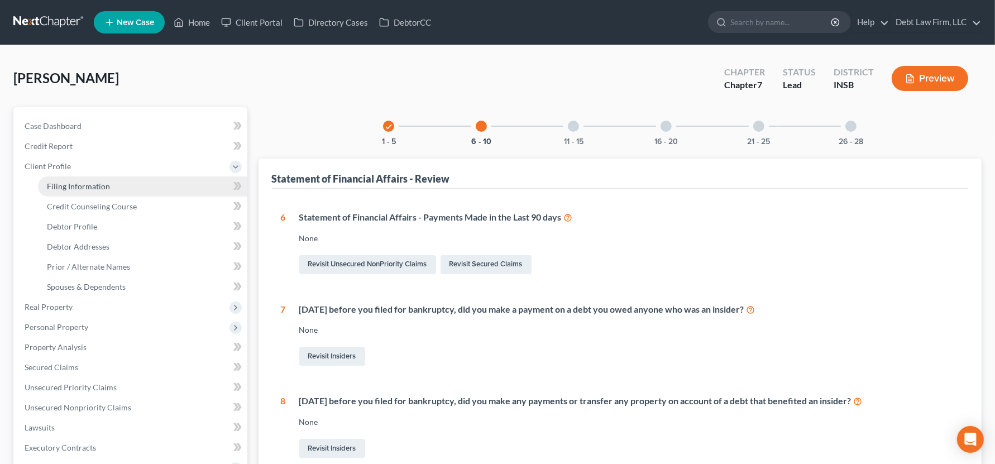 Image resolution: width=995 pixels, height=464 pixels. I want to click on button: 1 - 5, so click(389, 142).